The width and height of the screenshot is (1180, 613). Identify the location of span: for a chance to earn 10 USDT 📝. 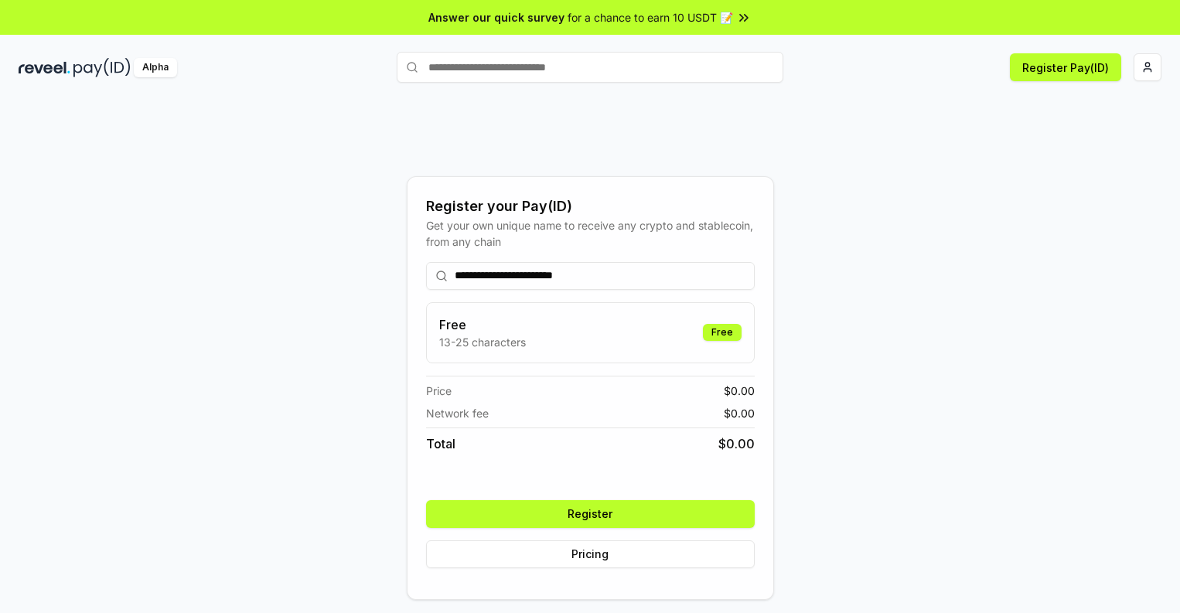
(650, 17).